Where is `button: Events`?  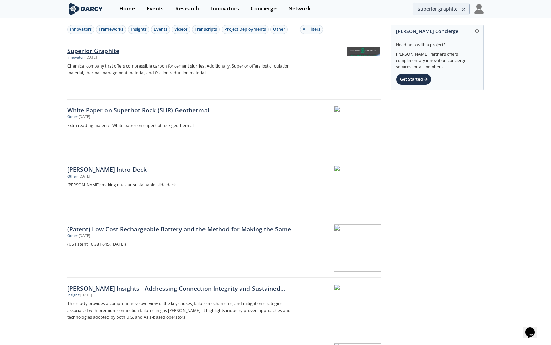
button: Events is located at coordinates (161, 29).